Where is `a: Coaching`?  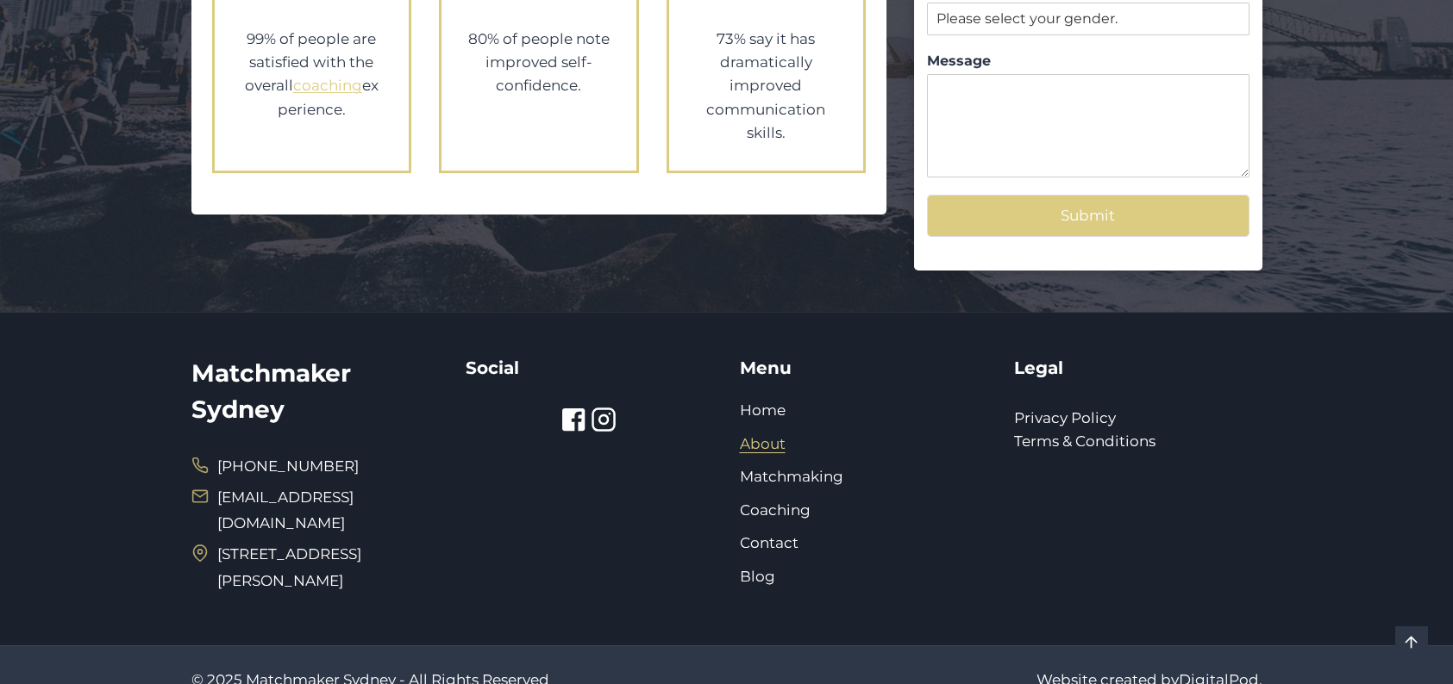 a: Coaching is located at coordinates (775, 510).